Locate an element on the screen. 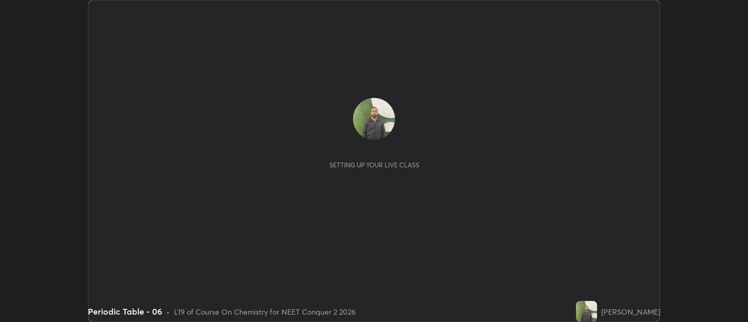  div: Setting up your live class is located at coordinates (374, 165).